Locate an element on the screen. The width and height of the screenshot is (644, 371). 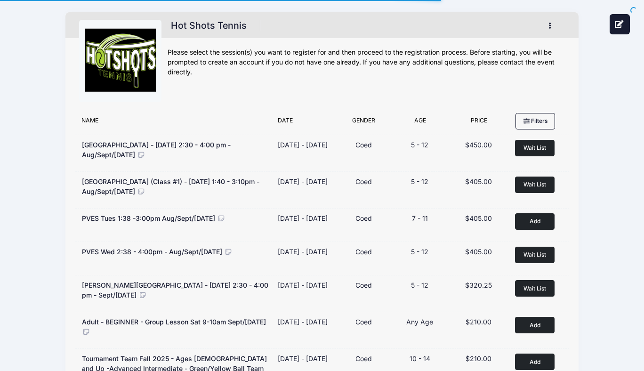
span: 7 - 11 is located at coordinates (420, 218).